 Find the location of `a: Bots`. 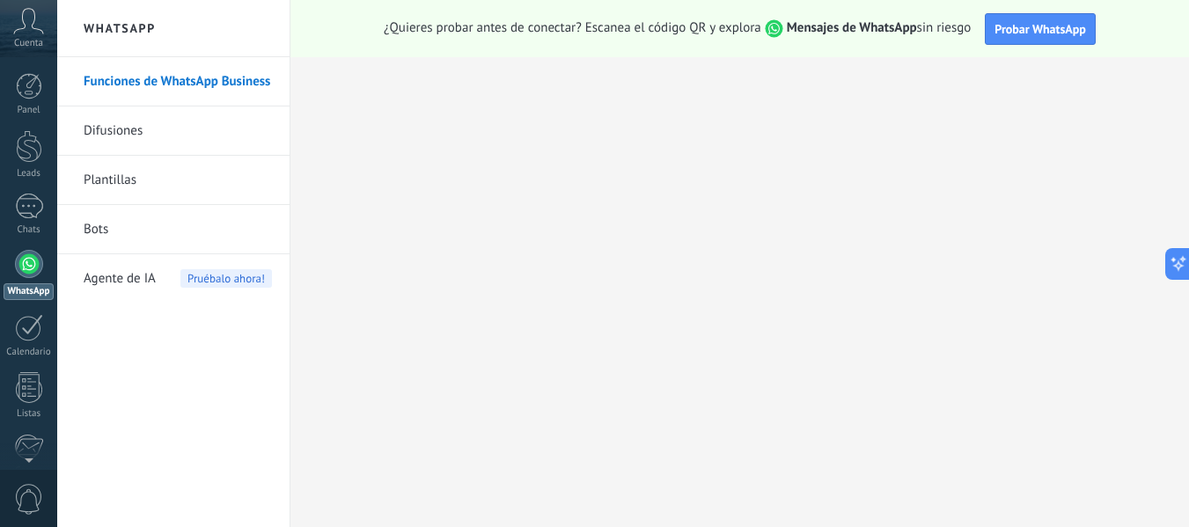

a: Bots is located at coordinates (178, 230).